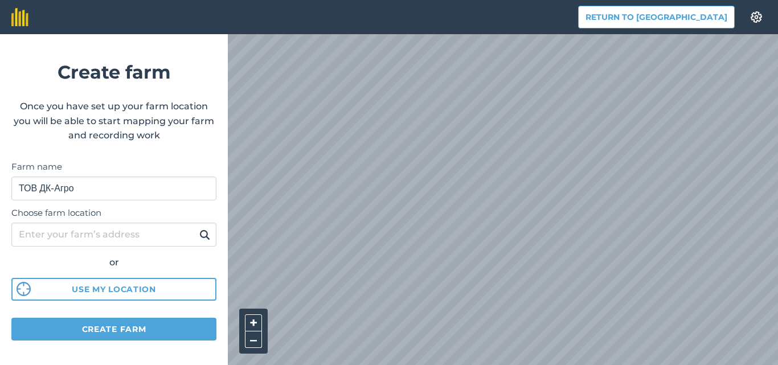 The width and height of the screenshot is (778, 365). Describe the element at coordinates (205, 235) in the screenshot. I see `img: svg+xml;base64,PHN2ZyB4bWxucz0iaHR0cDovL3d3dy53My5vcmcvMjAwMC9zdmciIHdpZHRoPSIxOSIgaGVpZ2h0PSIyNC...` at that location.